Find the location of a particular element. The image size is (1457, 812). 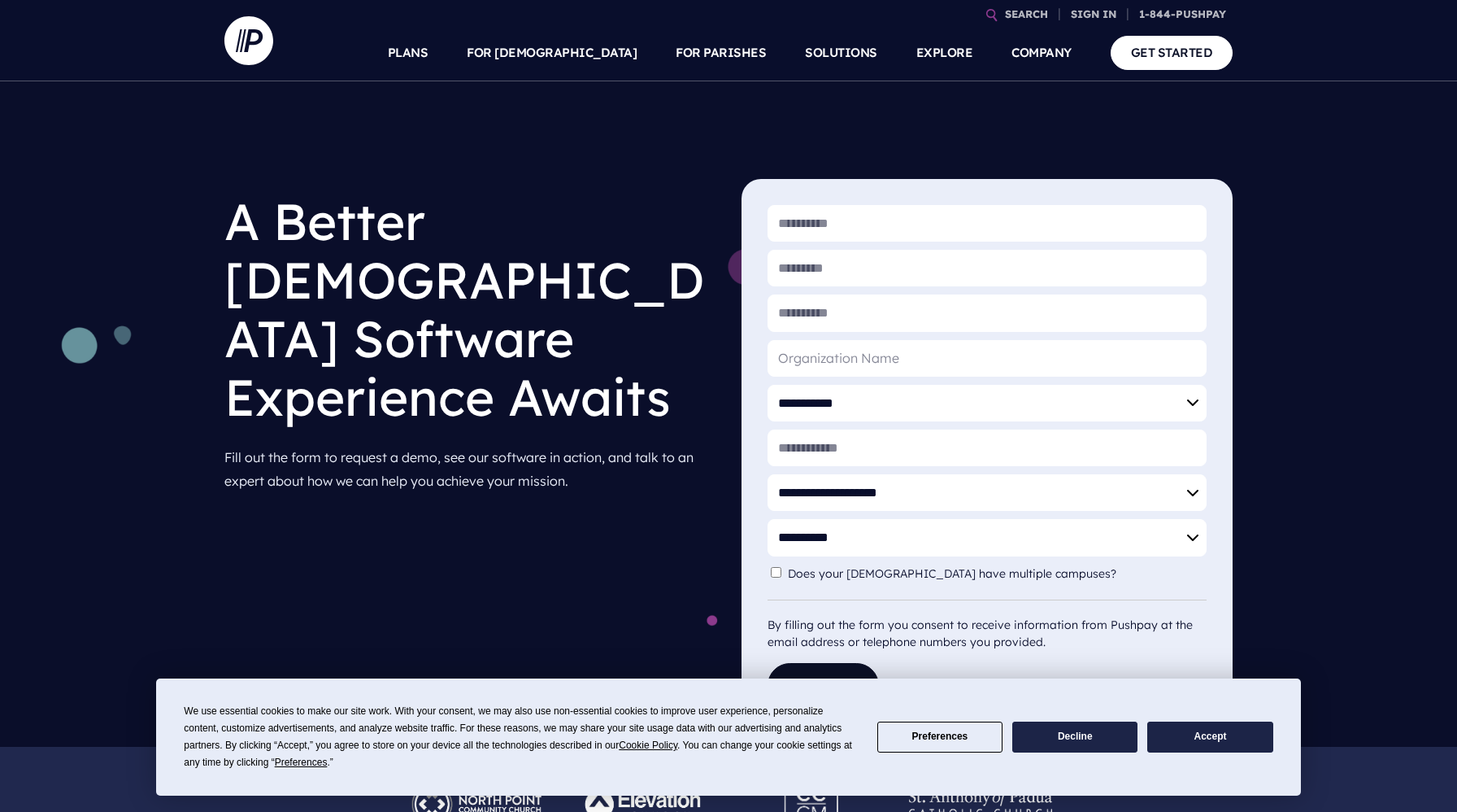

input: Organization Name is located at coordinates (988, 357).